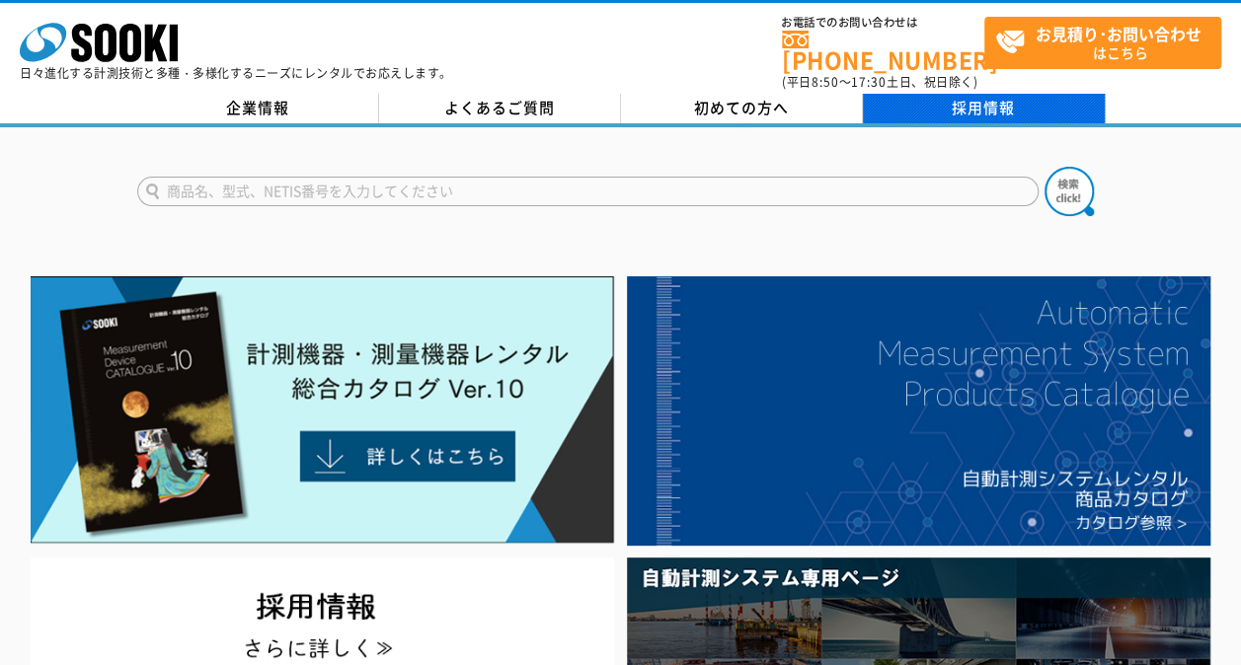  What do you see at coordinates (741, 109) in the screenshot?
I see `a: 初めての方へ` at bounding box center [741, 109].